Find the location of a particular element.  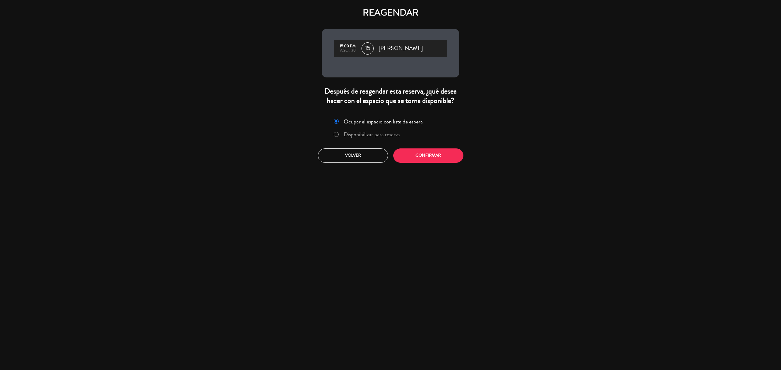

div: 15:00 PM is located at coordinates (348, 46).